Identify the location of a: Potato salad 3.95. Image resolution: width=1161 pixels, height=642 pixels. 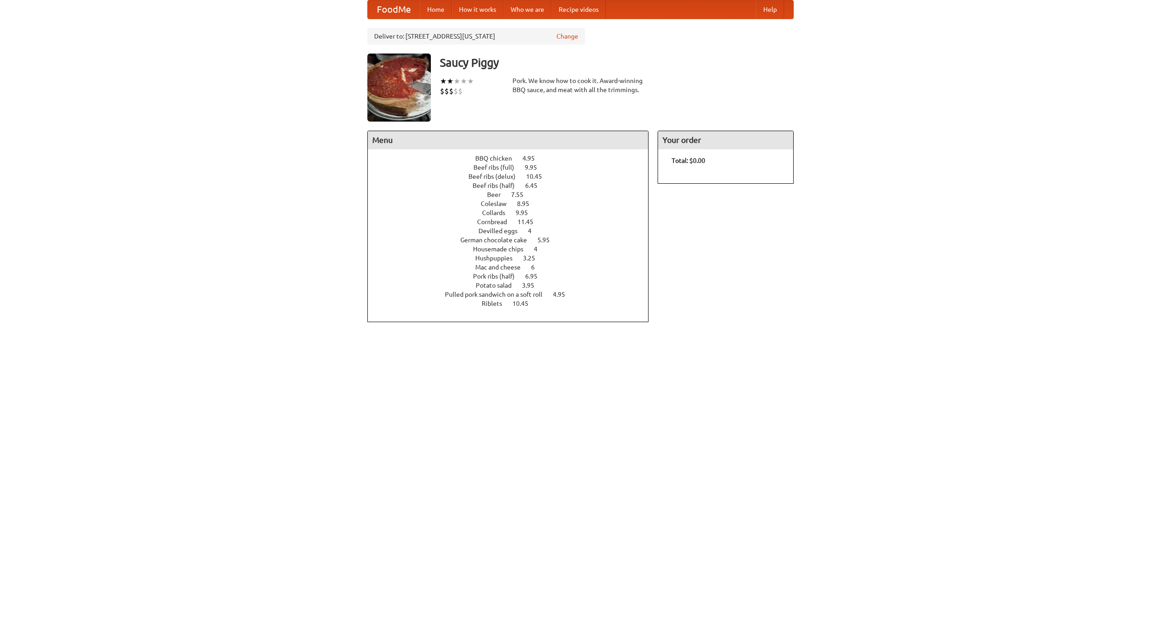
(514, 285).